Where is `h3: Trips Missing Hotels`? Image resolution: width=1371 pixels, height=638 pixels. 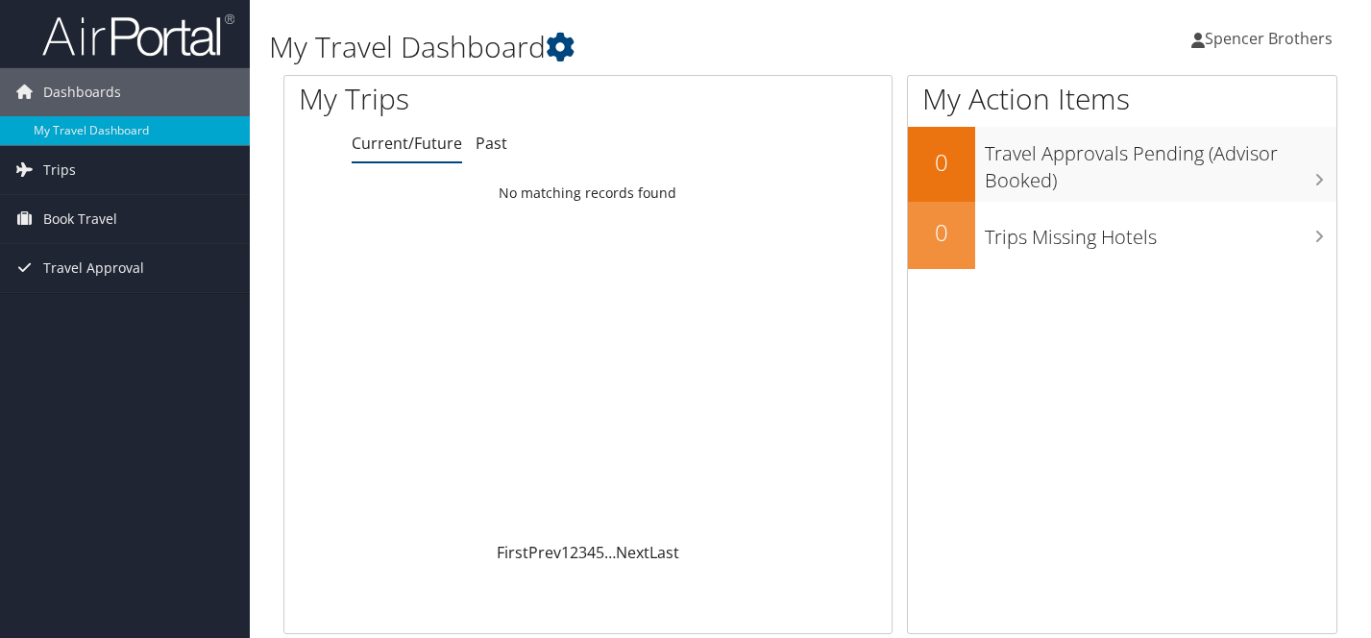 h3: Trips Missing Hotels is located at coordinates (1161, 232).